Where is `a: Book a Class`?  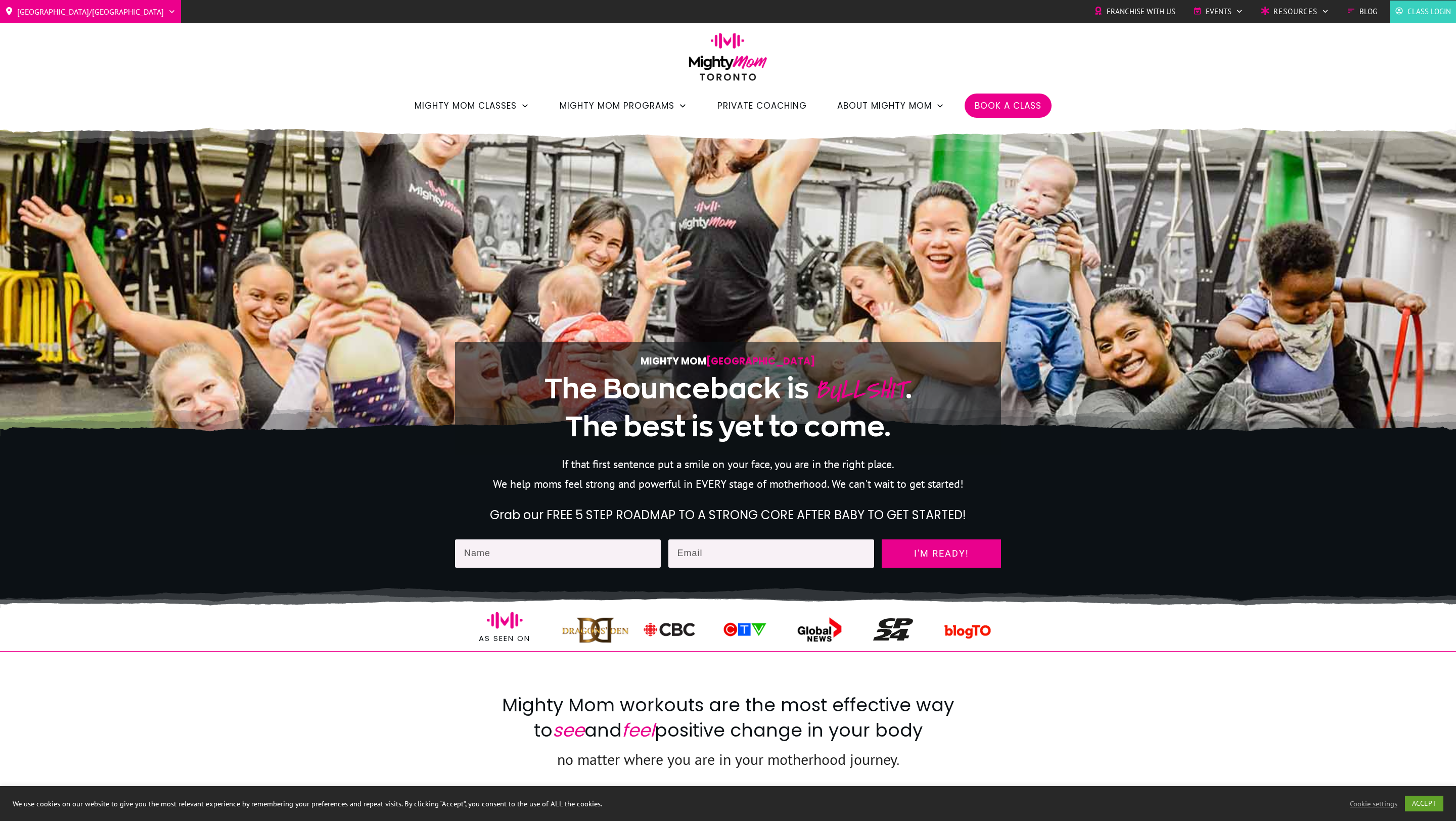 a: Book a Class is located at coordinates (1009, 106).